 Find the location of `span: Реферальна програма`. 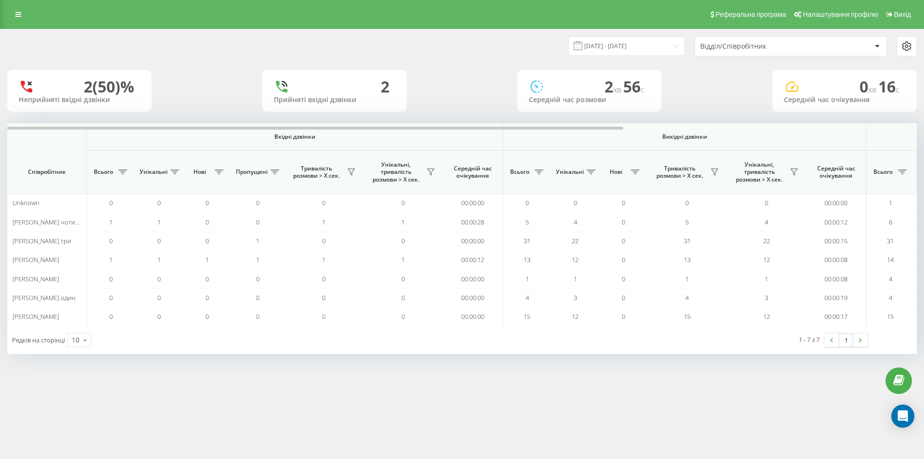

span: Реферальна програма is located at coordinates (751, 14).